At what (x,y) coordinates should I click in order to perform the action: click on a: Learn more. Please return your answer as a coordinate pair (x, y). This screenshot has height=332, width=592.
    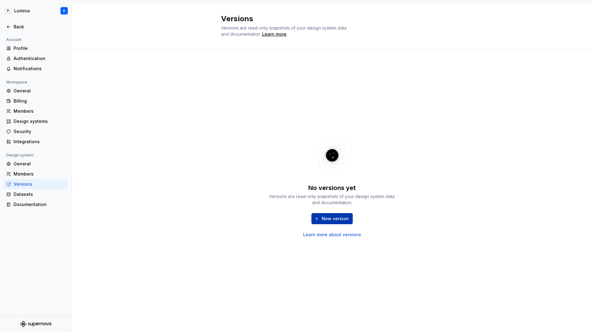
    Looking at the image, I should click on (274, 34).